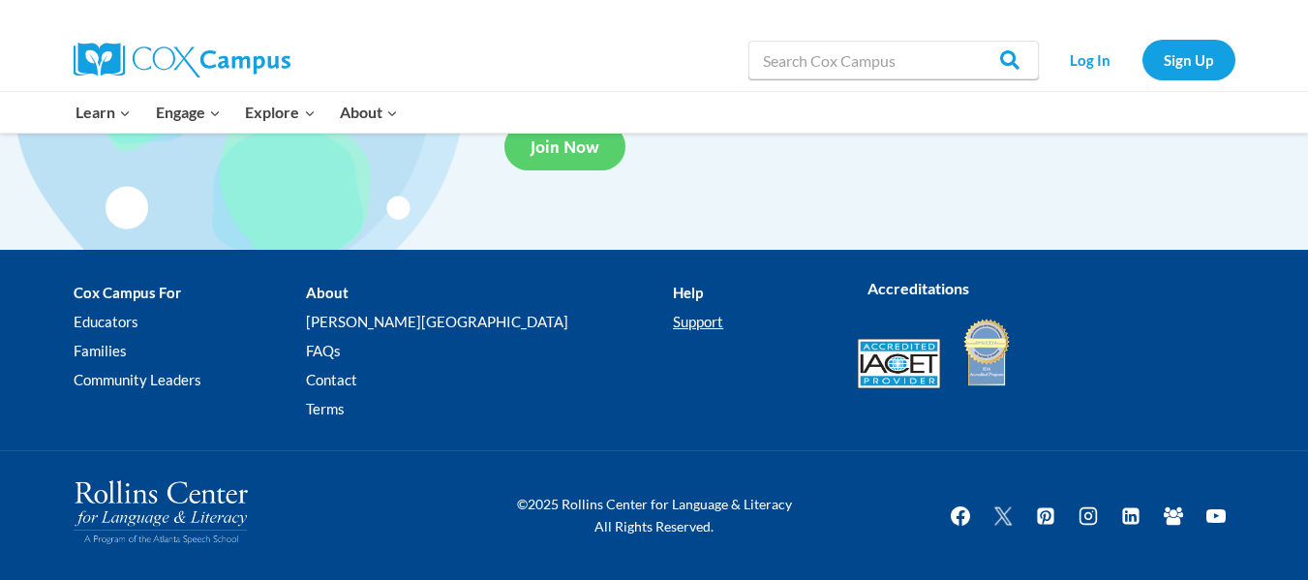 The width and height of the screenshot is (1308, 580). Describe the element at coordinates (894, 60) in the screenshot. I see `input: Search Cox Campus` at that location.